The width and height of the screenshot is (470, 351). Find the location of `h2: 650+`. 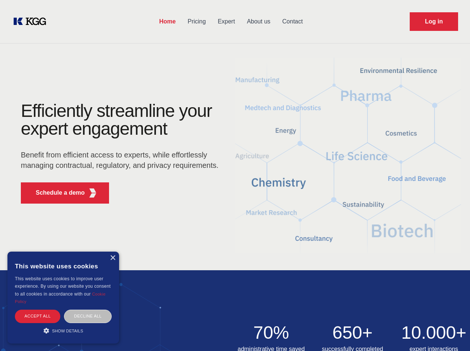

h2: 650+ is located at coordinates (352, 332).